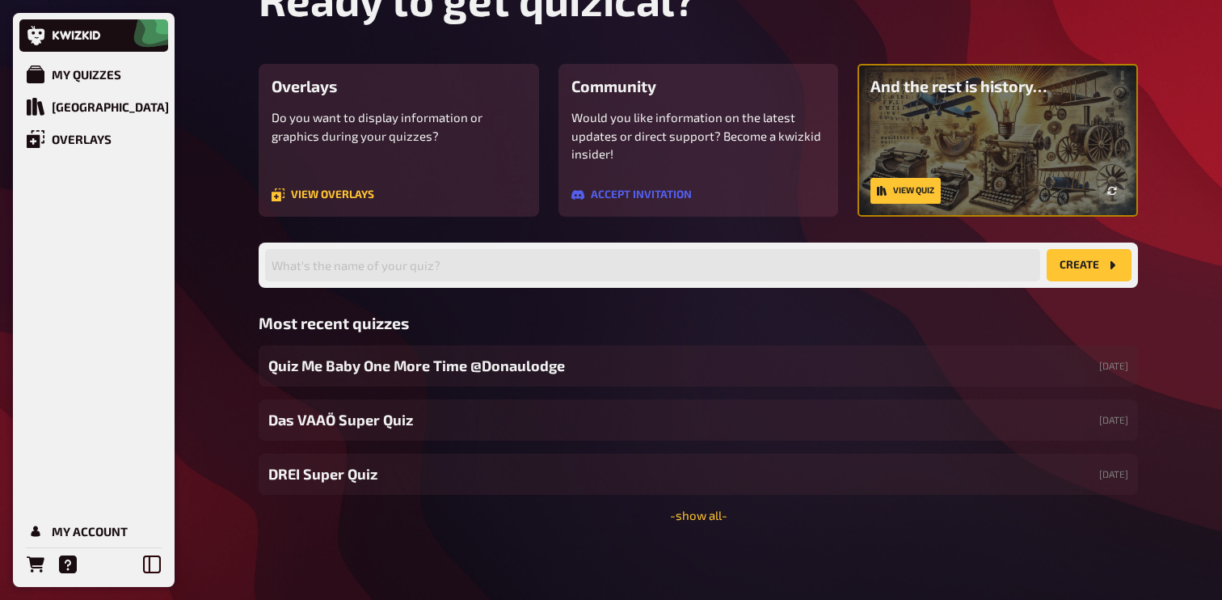 Image resolution: width=1222 pixels, height=600 pixels. Describe the element at coordinates (68, 564) in the screenshot. I see `a: Help` at that location.